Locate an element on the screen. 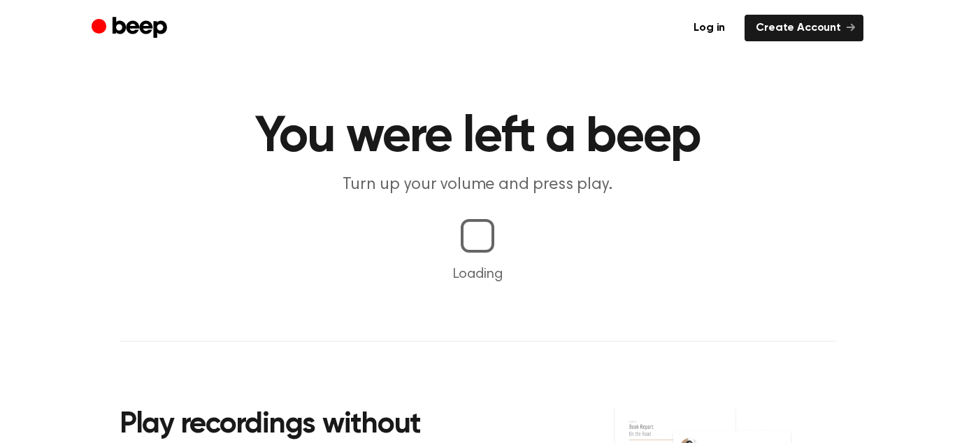 Image resolution: width=955 pixels, height=443 pixels. h1: You were left a beep is located at coordinates (478, 137).